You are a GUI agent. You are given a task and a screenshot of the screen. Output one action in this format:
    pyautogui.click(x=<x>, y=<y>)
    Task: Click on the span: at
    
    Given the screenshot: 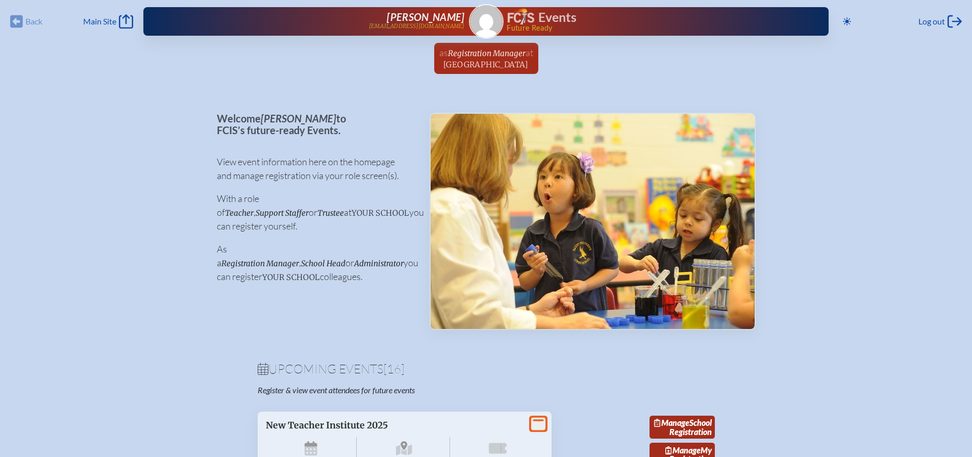 What is the action you would take?
    pyautogui.click(x=529, y=53)
    